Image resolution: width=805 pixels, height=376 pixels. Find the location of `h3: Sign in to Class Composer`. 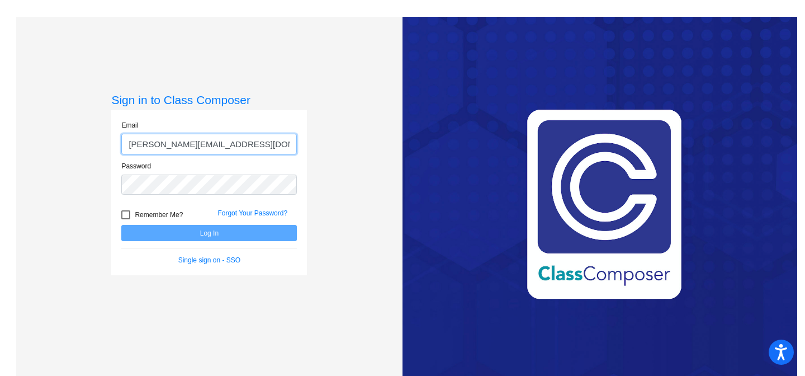

h3: Sign in to Class Composer is located at coordinates (209, 99).